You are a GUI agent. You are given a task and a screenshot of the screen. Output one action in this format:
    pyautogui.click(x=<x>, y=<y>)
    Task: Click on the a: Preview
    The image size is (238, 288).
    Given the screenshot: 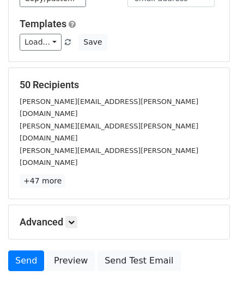 What is the action you would take?
    pyautogui.click(x=71, y=261)
    